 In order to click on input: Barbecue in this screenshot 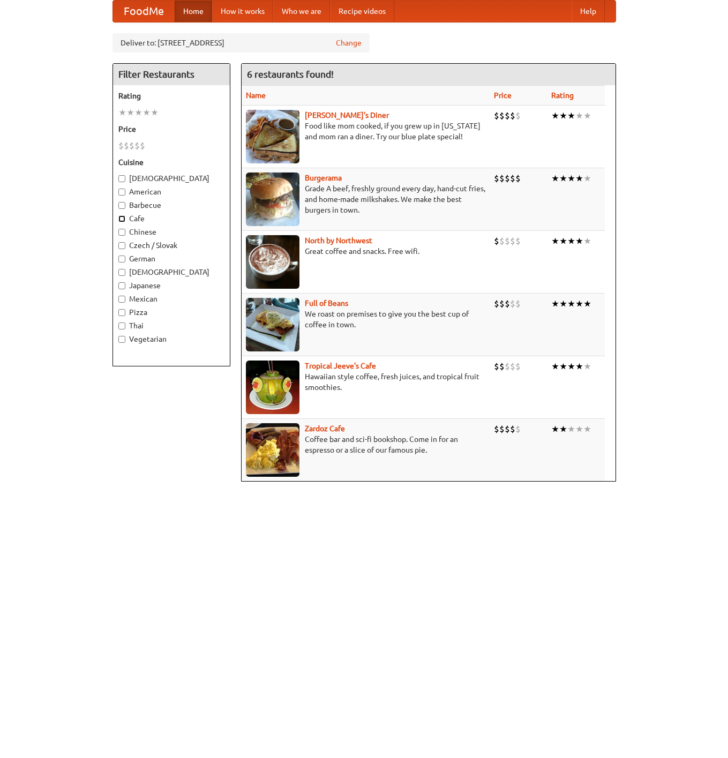, I will do `click(122, 205)`.